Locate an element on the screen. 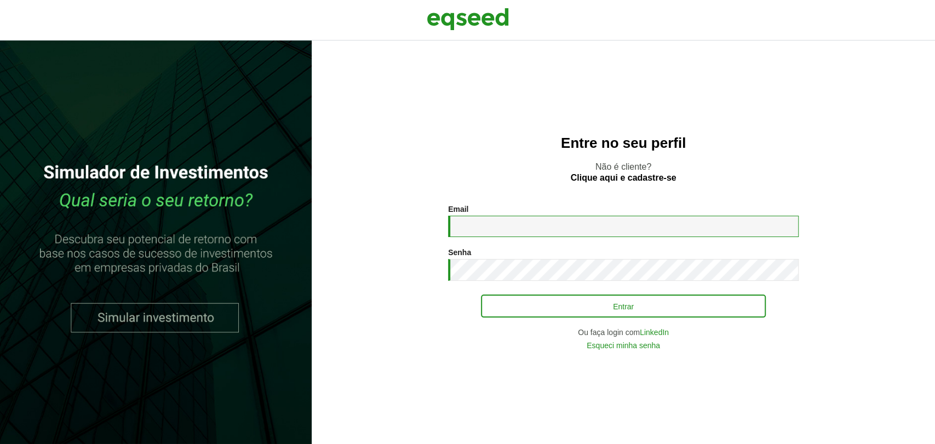 The height and width of the screenshot is (444, 935). h2: Entre no seu perfil is located at coordinates (623, 143).